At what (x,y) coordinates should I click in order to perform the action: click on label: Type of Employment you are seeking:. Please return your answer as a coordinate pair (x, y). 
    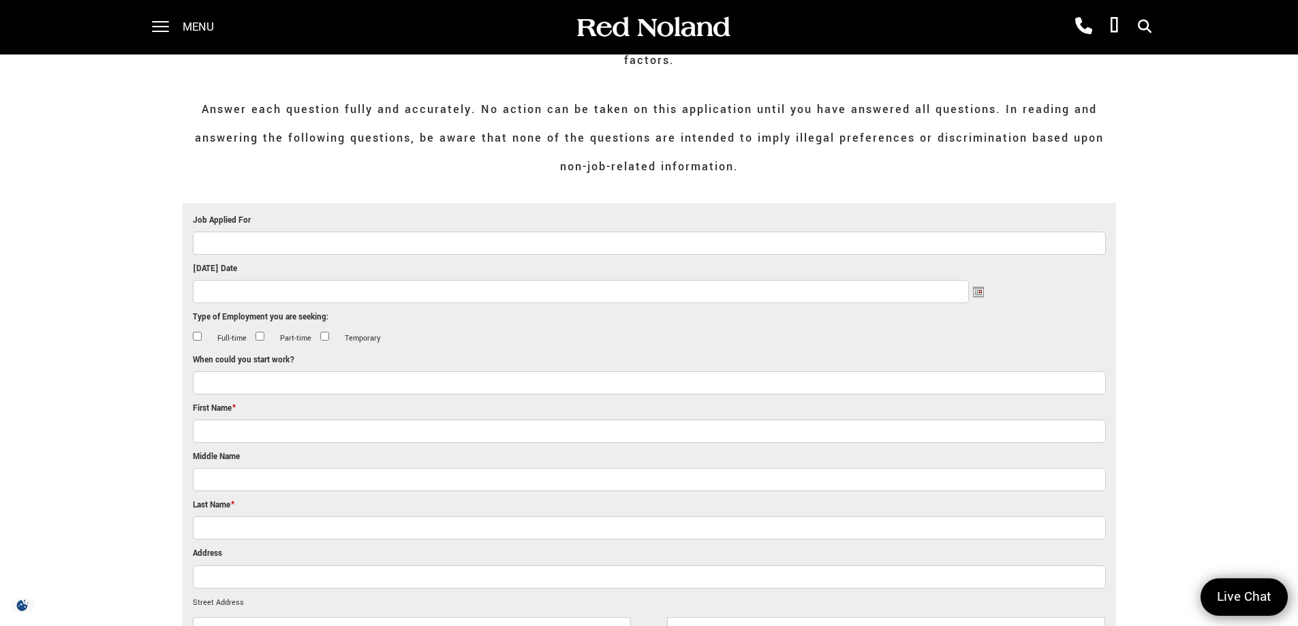
    Looking at the image, I should click on (260, 318).